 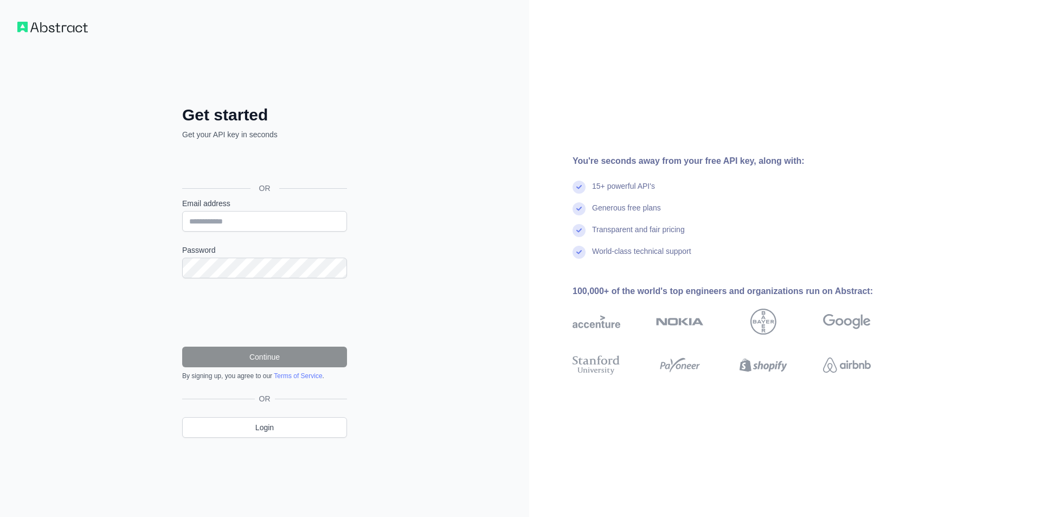 What do you see at coordinates (265, 135) in the screenshot?
I see `p: Get your API key in seconds` at bounding box center [265, 135].